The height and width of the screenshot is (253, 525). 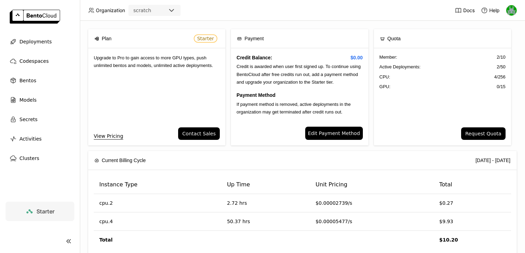 What do you see at coordinates (385, 87) in the screenshot?
I see `span: GPU:` at bounding box center [385, 87].